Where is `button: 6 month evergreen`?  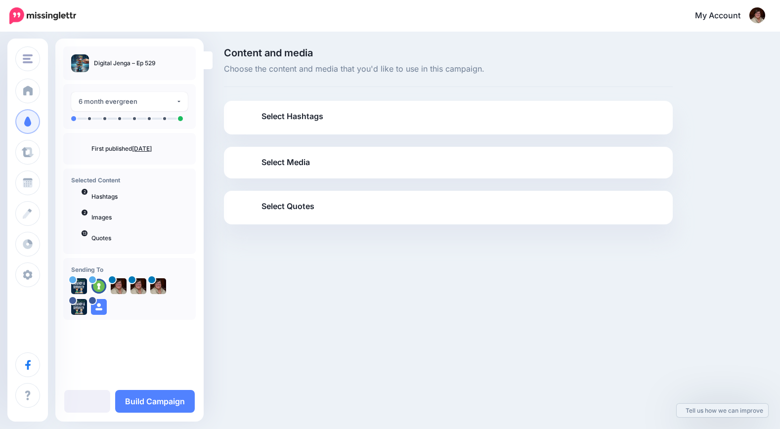
button: 6 month evergreen is located at coordinates (129, 101).